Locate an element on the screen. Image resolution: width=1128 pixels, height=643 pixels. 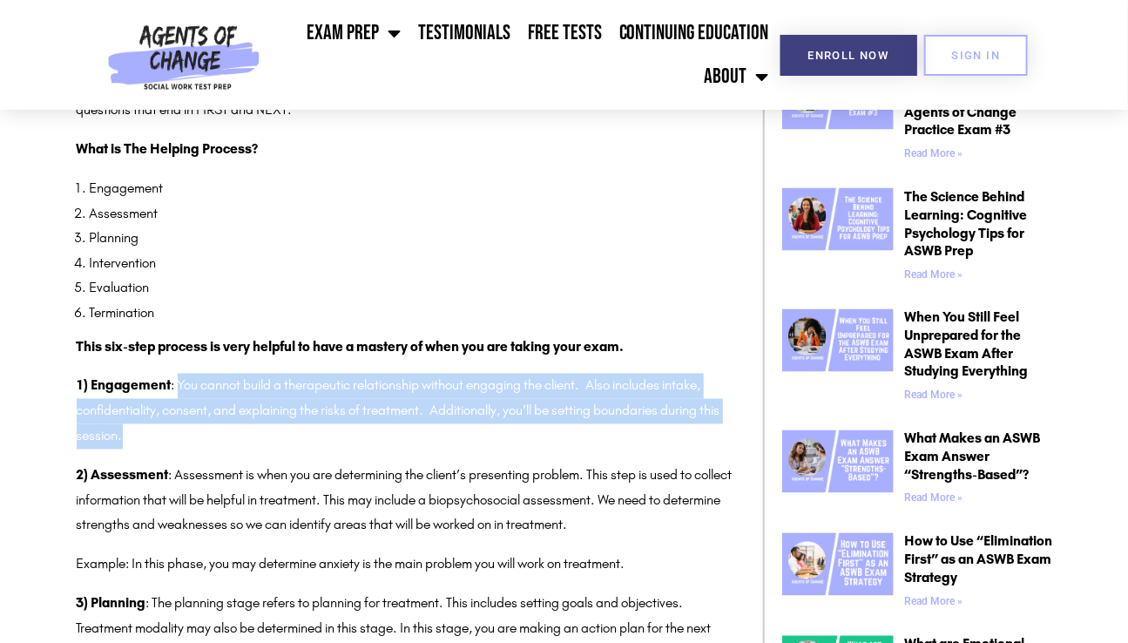
strong: This six-step process is very helpful to have a mastery of when you are taking your exam. is located at coordinates (350, 347).